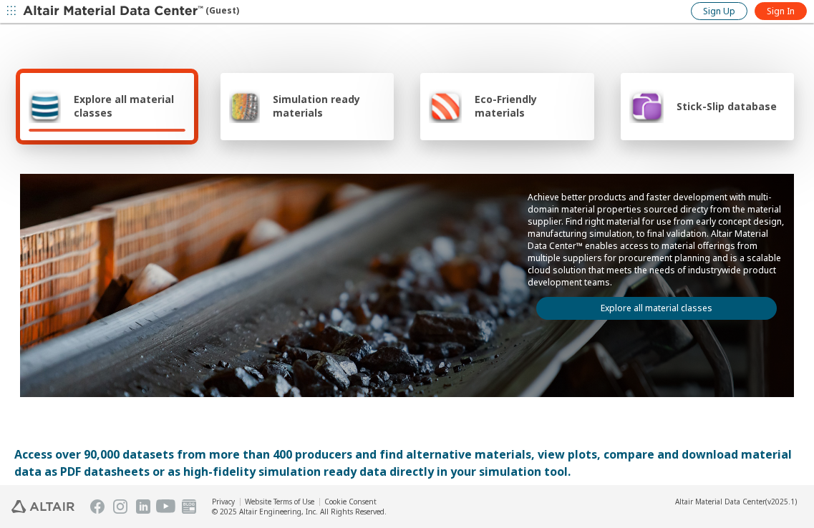  What do you see at coordinates (407, 463) in the screenshot?
I see `div: Access over 90,000 datasets from more than 400 producers and find alternative materials, view plo...` at bounding box center [407, 463].